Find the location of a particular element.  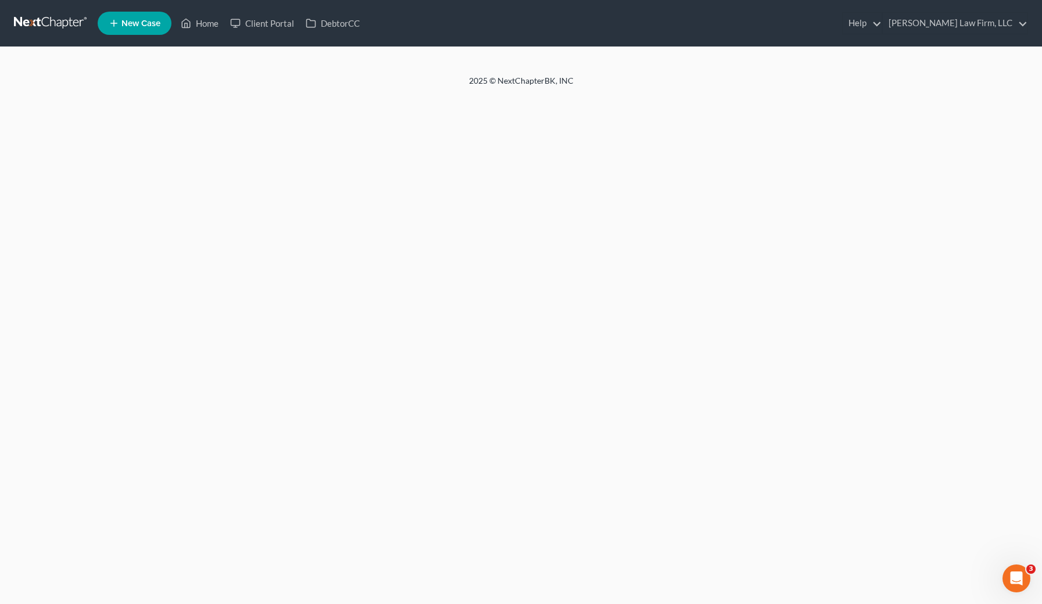

a: Home is located at coordinates (199, 23).